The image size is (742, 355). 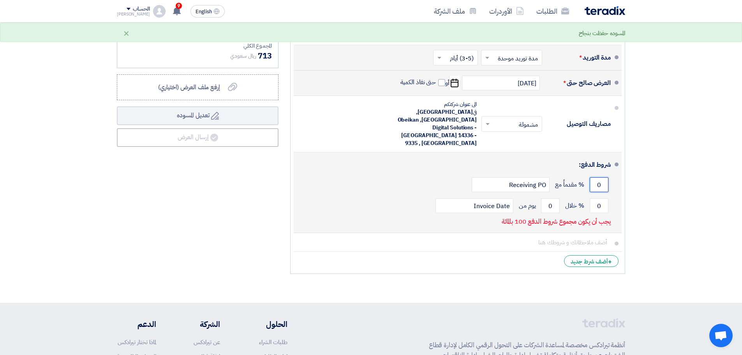 I want to click on a: ملف الشركة, so click(x=455, y=11).